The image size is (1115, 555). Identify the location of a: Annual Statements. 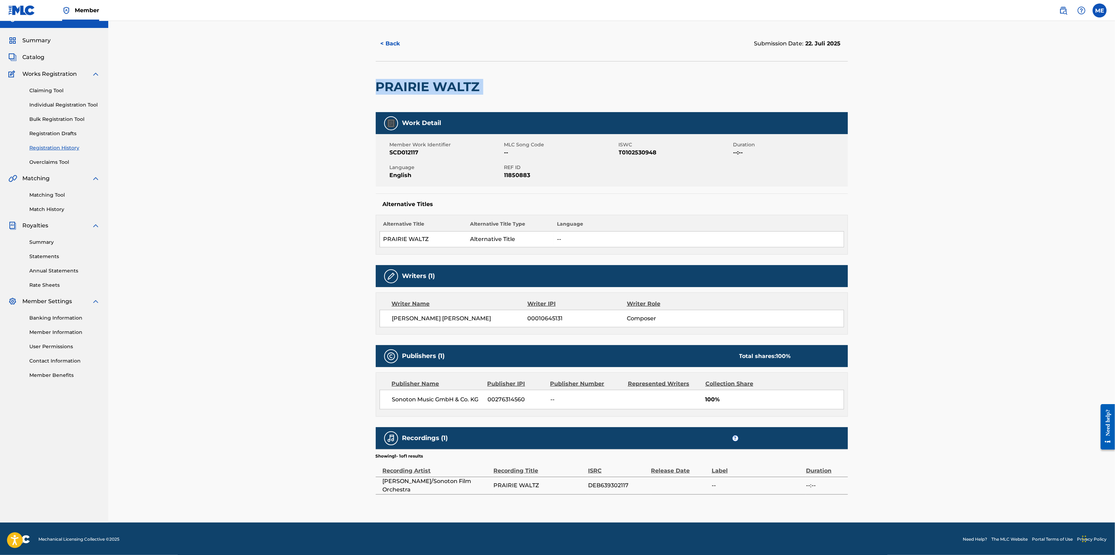
(65, 271).